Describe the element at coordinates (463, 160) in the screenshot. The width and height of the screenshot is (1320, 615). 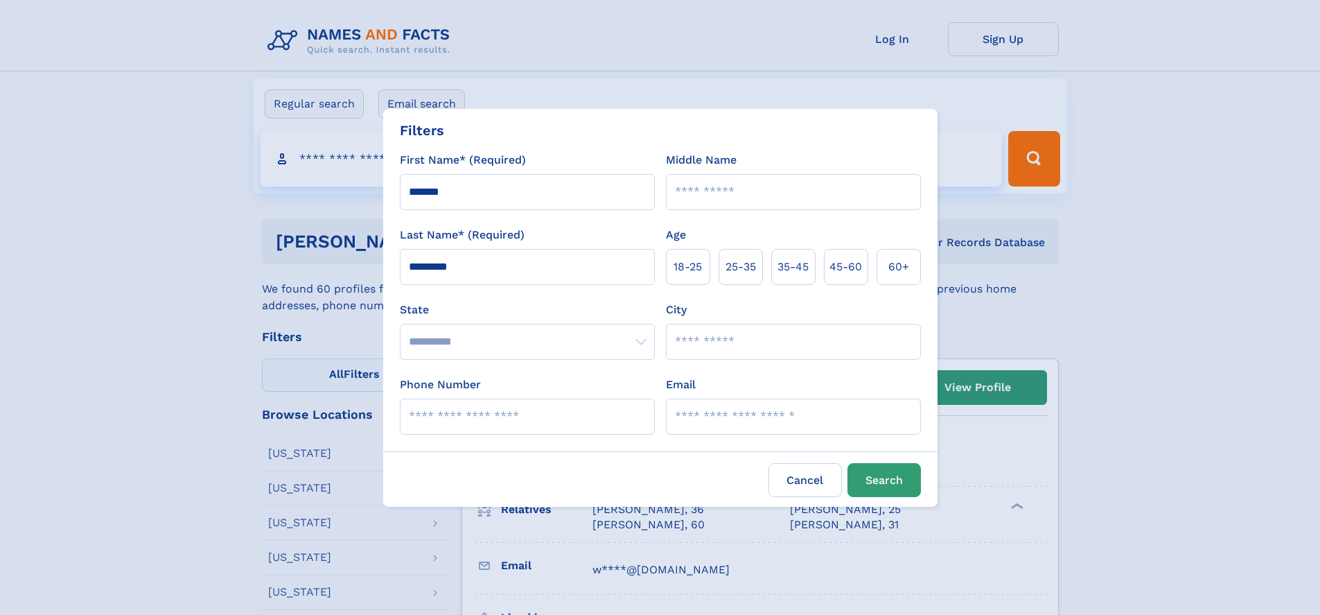
I see `label: First Name* (Required)` at that location.